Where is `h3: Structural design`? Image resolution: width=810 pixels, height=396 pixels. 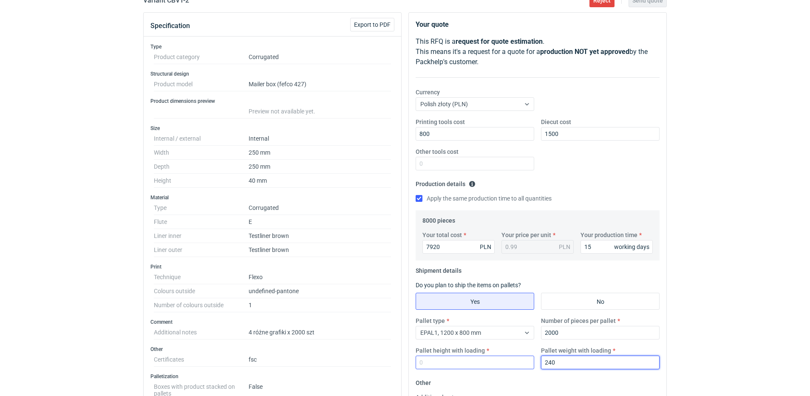
h3: Structural design is located at coordinates (272, 74).